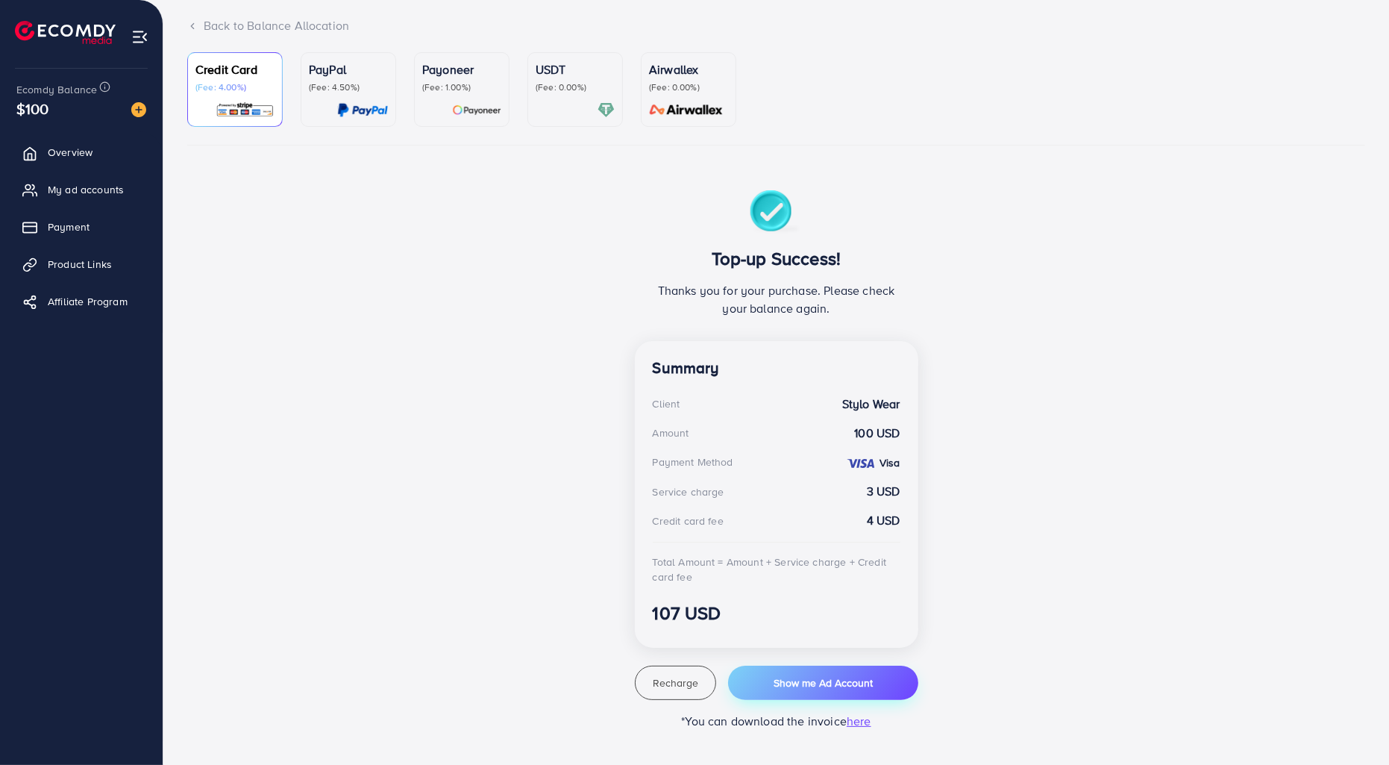 The height and width of the screenshot is (765, 1389). I want to click on button: Show me Ad Account, so click(823, 683).